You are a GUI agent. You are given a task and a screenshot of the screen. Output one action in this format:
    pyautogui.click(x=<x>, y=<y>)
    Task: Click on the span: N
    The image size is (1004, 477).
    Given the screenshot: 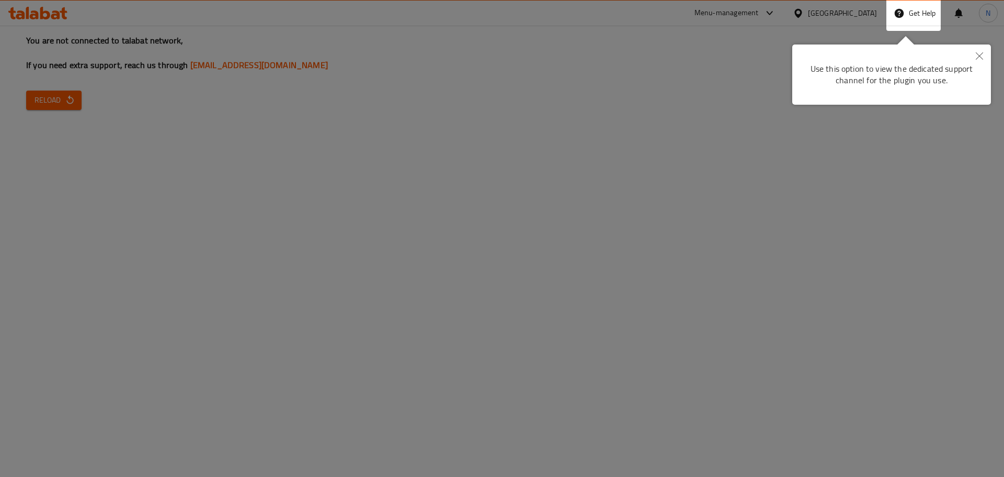 What is the action you would take?
    pyautogui.click(x=988, y=13)
    